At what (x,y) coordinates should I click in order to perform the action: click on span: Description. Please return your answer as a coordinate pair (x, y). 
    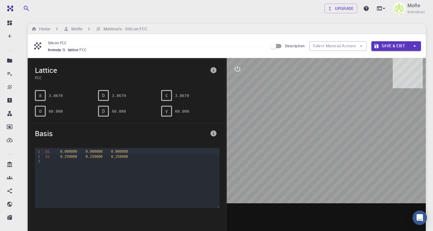
    Looking at the image, I should click on (295, 46).